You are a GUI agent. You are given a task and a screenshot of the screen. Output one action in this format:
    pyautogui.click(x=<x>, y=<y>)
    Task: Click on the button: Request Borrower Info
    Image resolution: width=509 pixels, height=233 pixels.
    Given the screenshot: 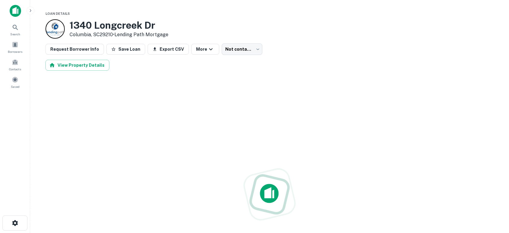 What is the action you would take?
    pyautogui.click(x=75, y=49)
    